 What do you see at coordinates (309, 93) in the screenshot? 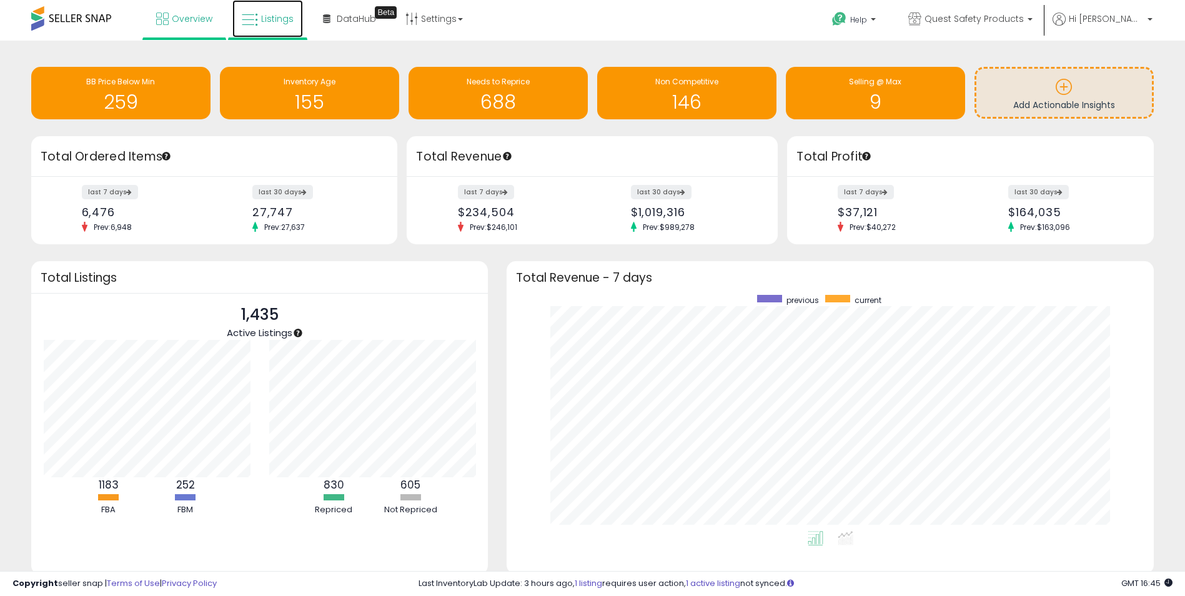
I see `a: Inventory Age 155` at bounding box center [309, 93].